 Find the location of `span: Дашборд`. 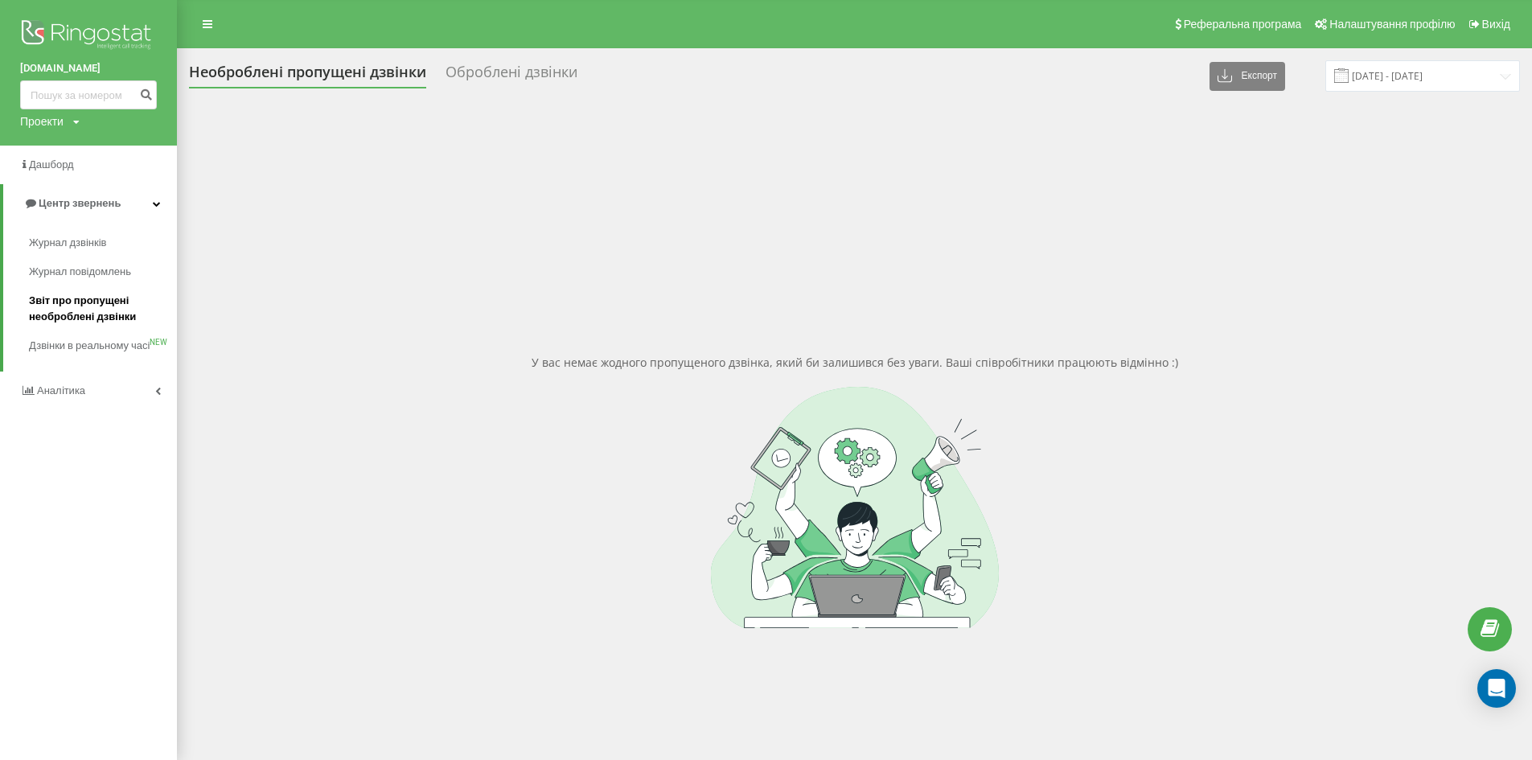

span: Дашборд is located at coordinates (51, 164).